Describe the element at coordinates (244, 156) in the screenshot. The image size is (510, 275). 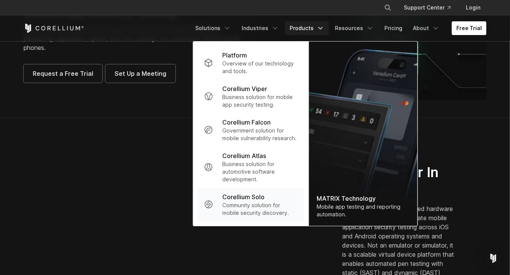
I see `p: Corellium Atlas` at that location.